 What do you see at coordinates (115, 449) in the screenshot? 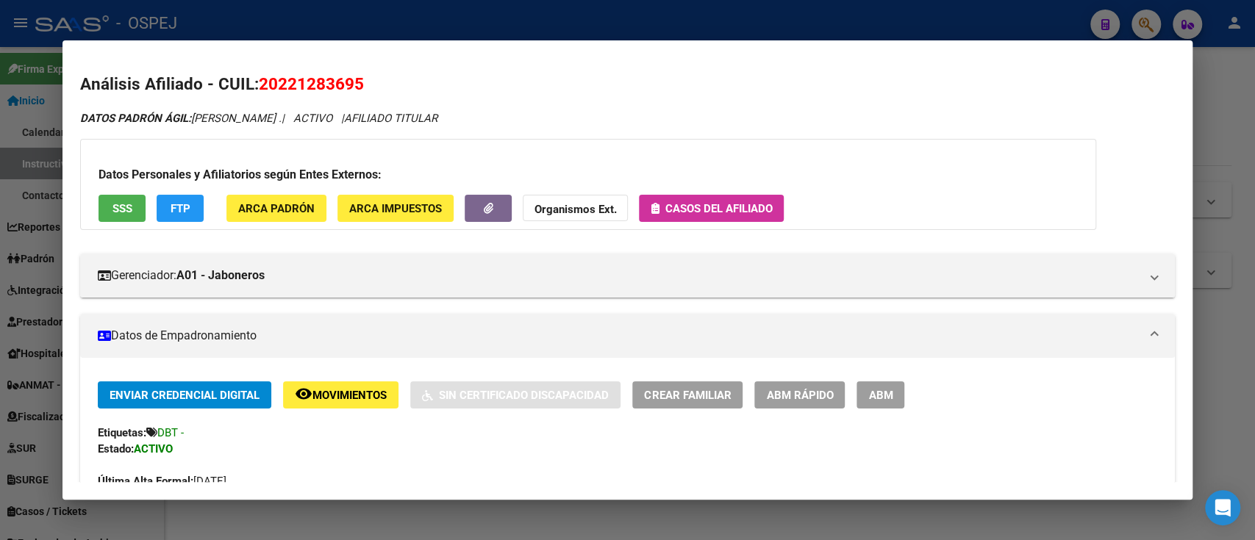
I see `strong: Estado:` at bounding box center [115, 449].